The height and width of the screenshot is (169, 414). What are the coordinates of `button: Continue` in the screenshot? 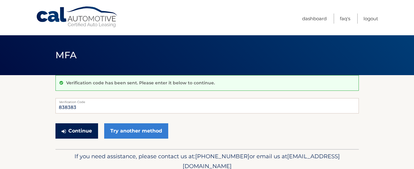 It's located at (77, 131).